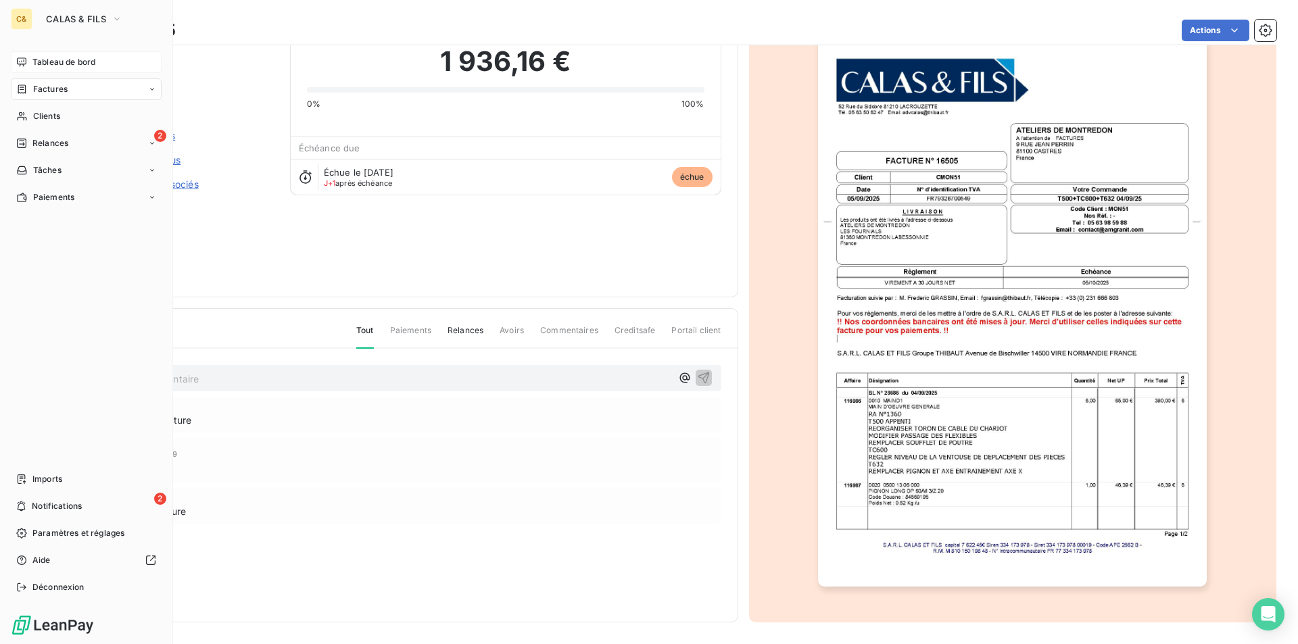  Describe the element at coordinates (64, 62) in the screenshot. I see `span: Tableau de bord` at that location.